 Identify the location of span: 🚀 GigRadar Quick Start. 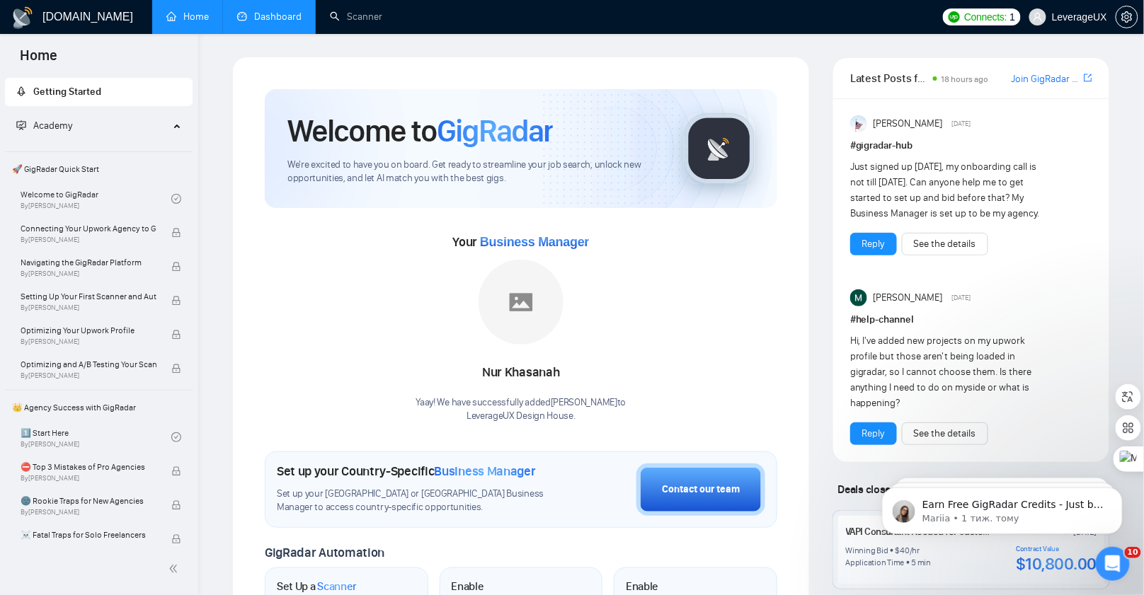
(98, 169).